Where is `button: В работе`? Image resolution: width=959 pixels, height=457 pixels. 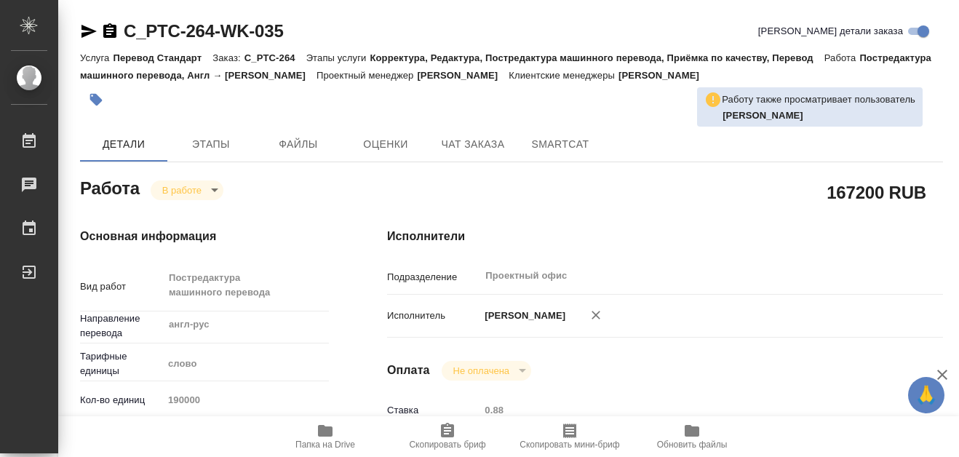 button: В работе is located at coordinates (182, 190).